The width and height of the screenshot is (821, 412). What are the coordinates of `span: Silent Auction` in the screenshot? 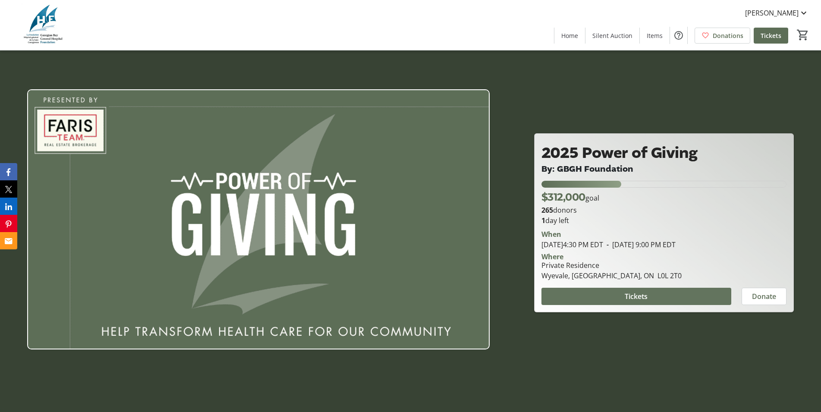 It's located at (612, 35).